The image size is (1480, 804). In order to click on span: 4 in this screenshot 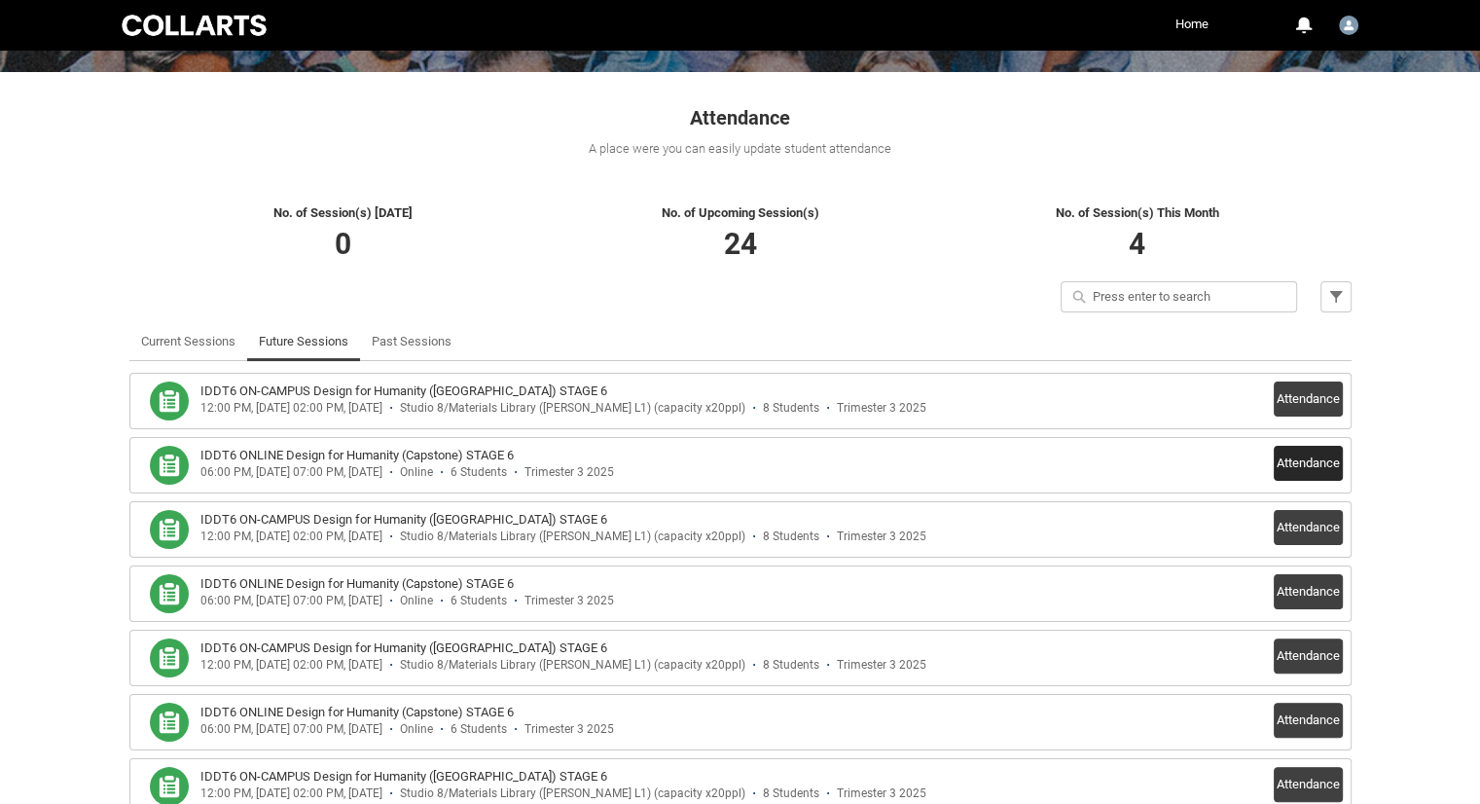, I will do `click(1137, 243)`.